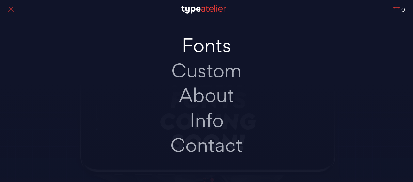 Image resolution: width=413 pixels, height=182 pixels. Describe the element at coordinates (396, 9) in the screenshot. I see `img: Cart_Icon.svg` at that location.